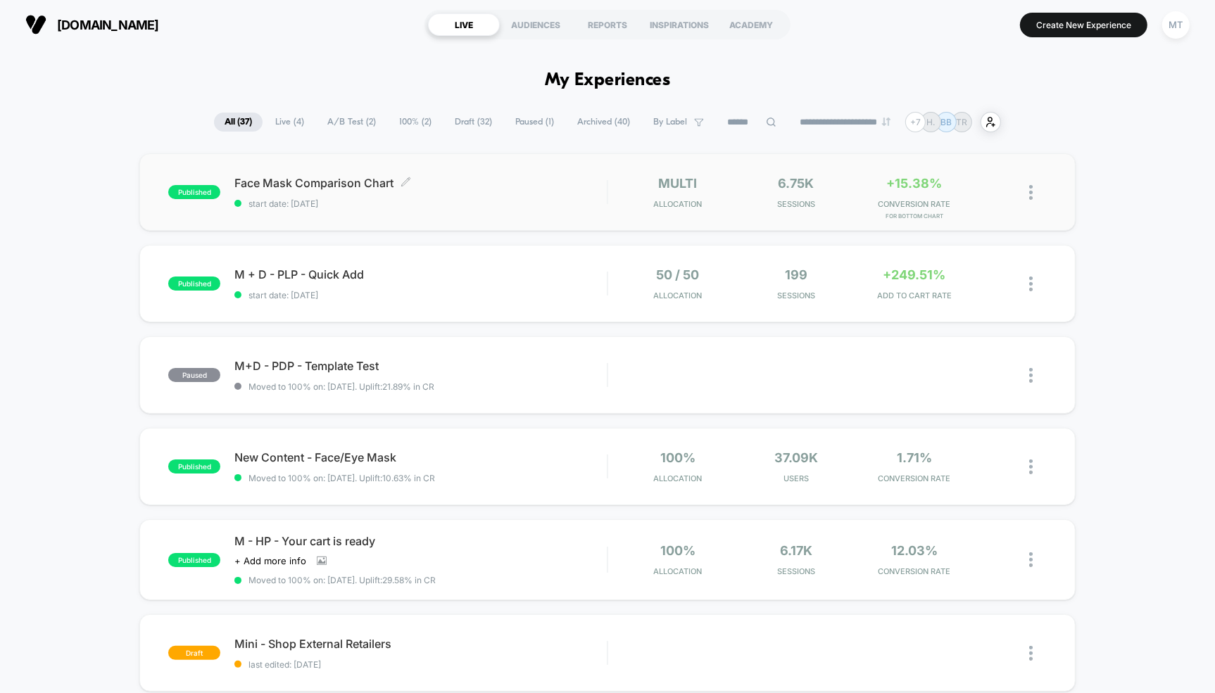 The height and width of the screenshot is (693, 1215). Describe the element at coordinates (534, 122) in the screenshot. I see `span: Paused ( 1 )` at that location.